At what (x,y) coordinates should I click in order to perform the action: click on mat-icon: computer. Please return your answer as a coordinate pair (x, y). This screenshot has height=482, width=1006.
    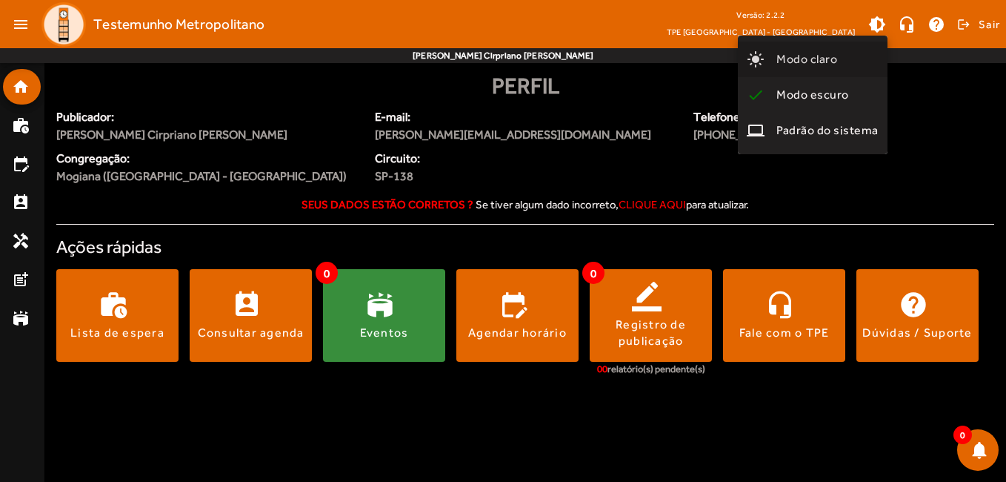
    Looking at the image, I should click on (756, 130).